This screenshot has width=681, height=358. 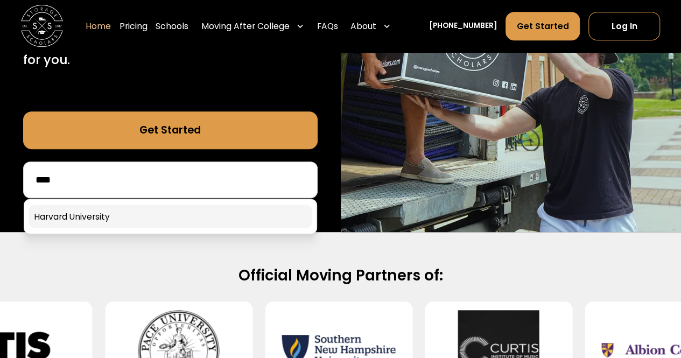 What do you see at coordinates (134, 26) in the screenshot?
I see `a: Pricing` at bounding box center [134, 26].